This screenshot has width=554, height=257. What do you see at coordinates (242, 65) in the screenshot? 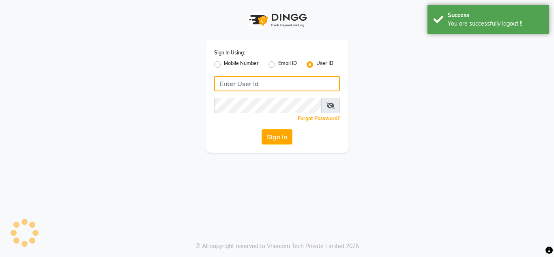
I see `label: Mobile Number` at bounding box center [242, 65].